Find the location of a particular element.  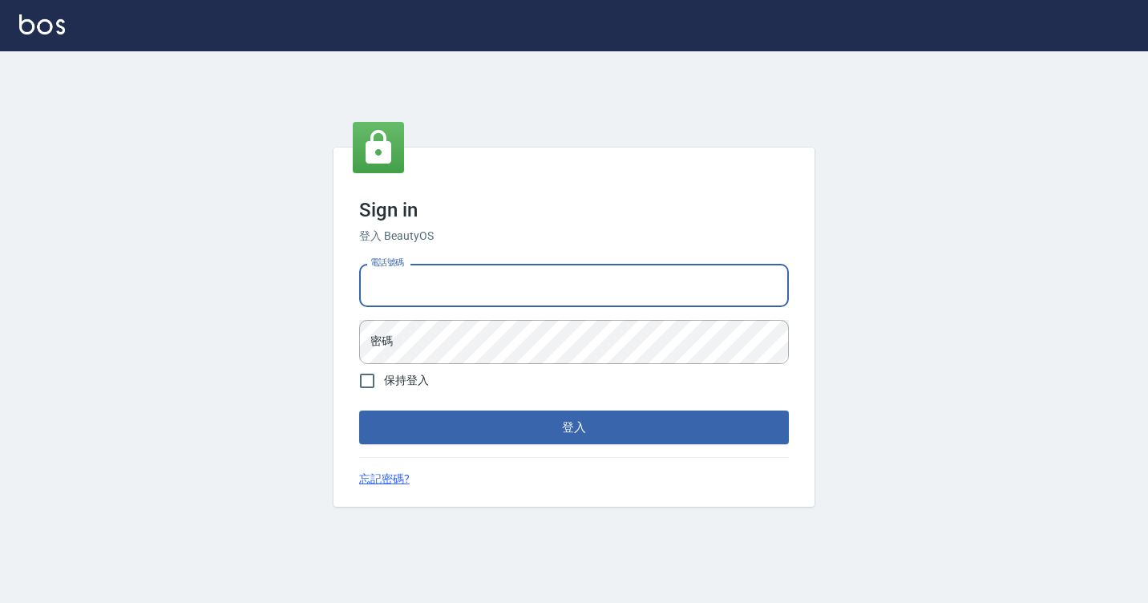

h3: Sign in is located at coordinates (574, 210).